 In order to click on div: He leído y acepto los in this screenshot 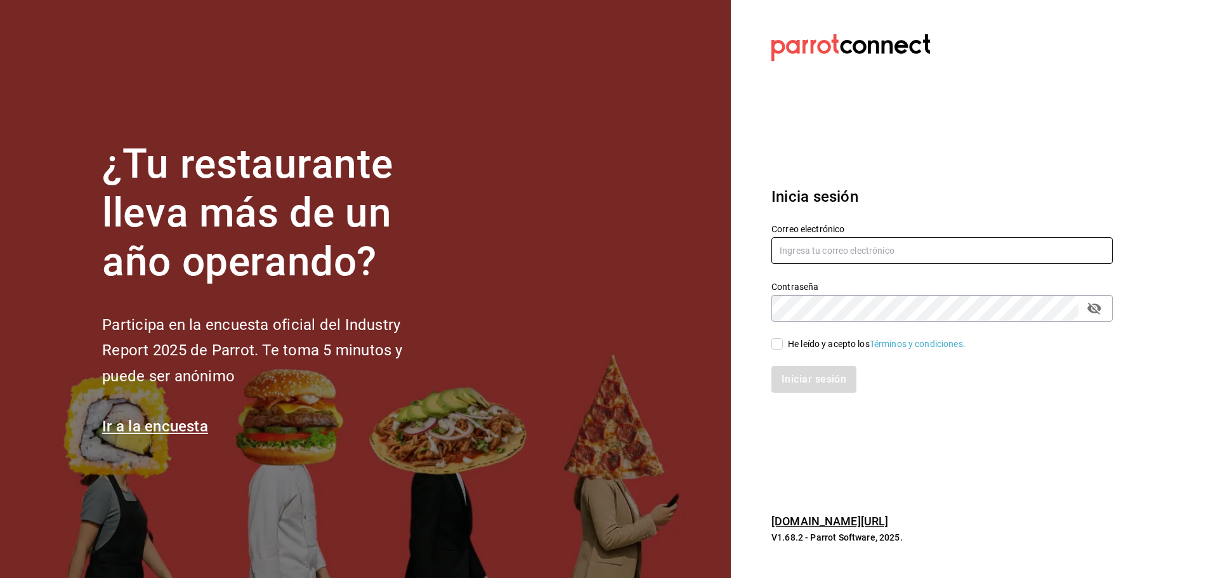, I will do `click(877, 344)`.